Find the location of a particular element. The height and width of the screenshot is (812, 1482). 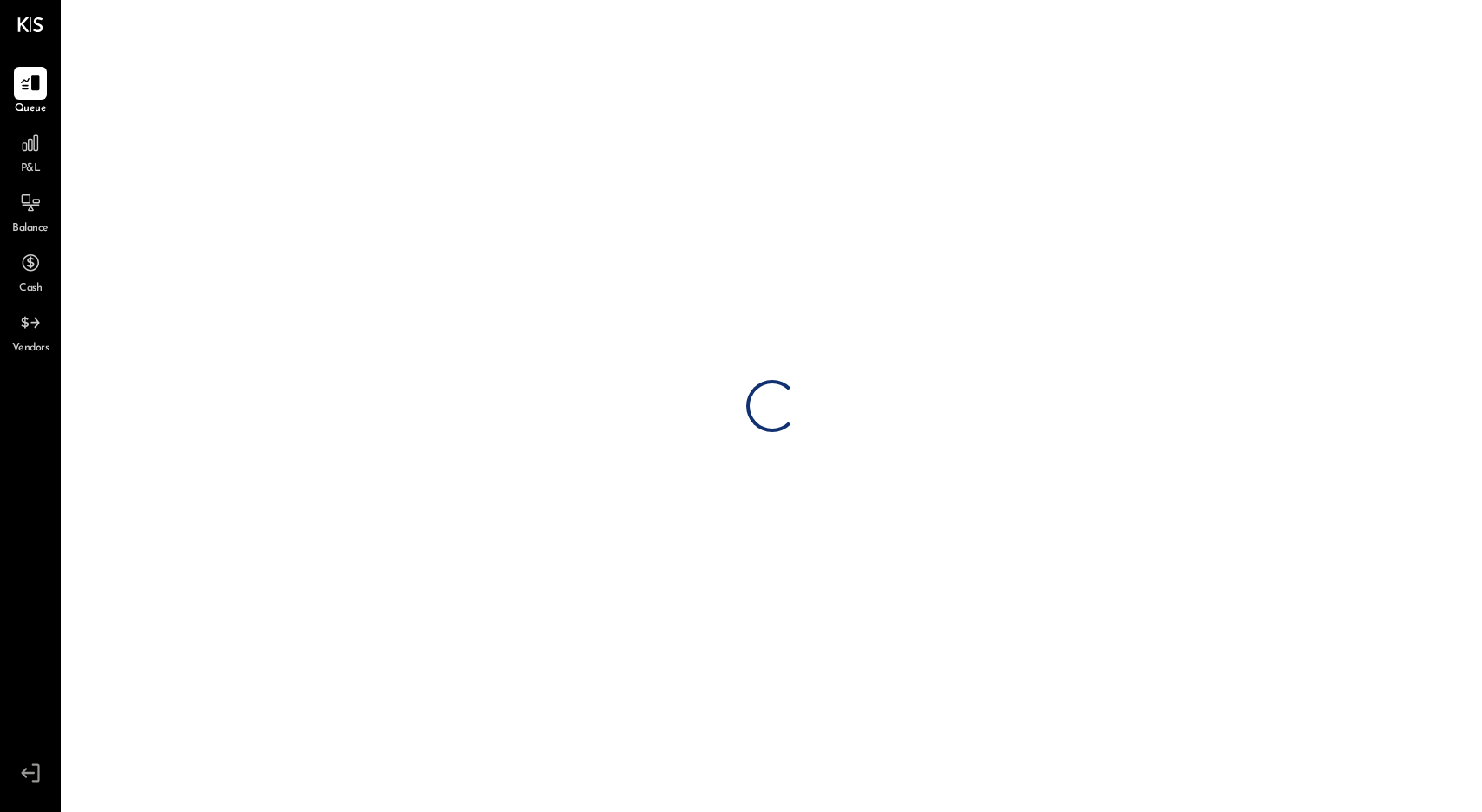

span: Cash is located at coordinates (30, 289).